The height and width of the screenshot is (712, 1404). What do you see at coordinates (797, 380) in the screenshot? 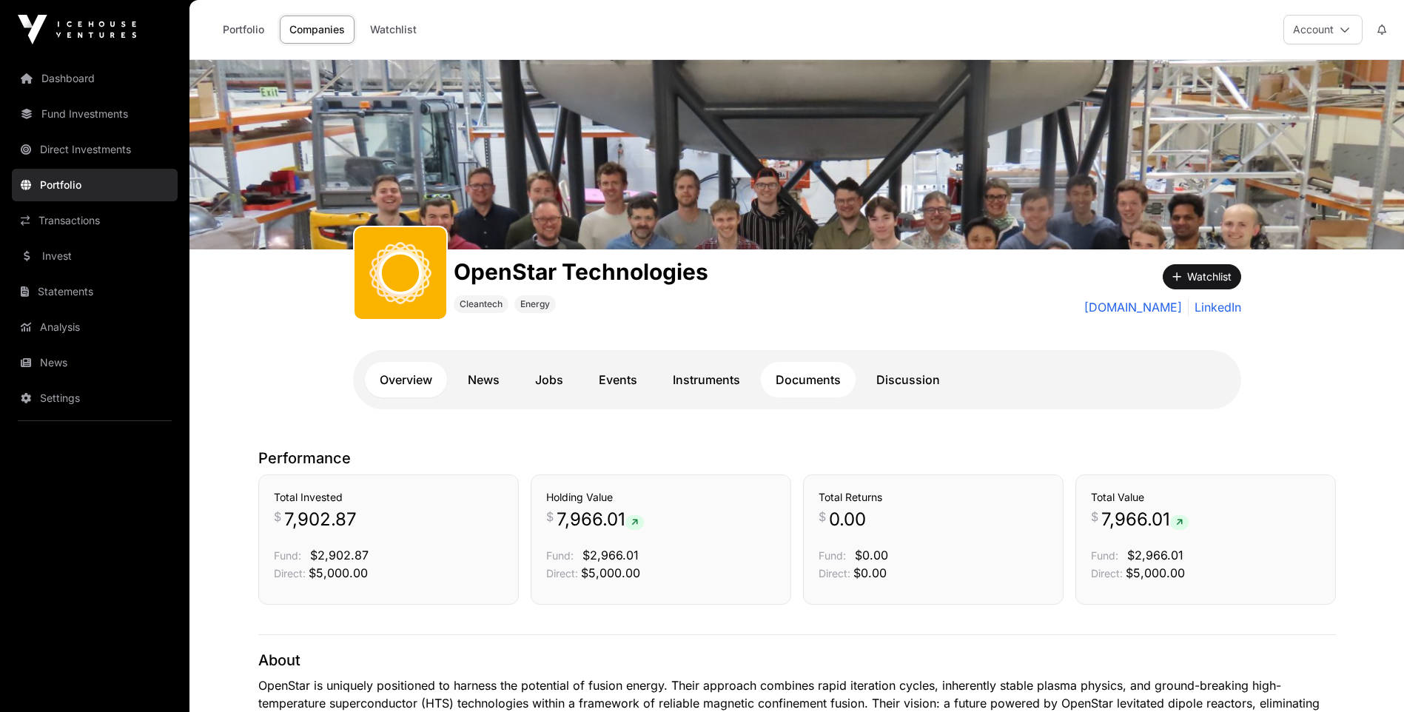
I see `nav: Tabs` at bounding box center [797, 380].